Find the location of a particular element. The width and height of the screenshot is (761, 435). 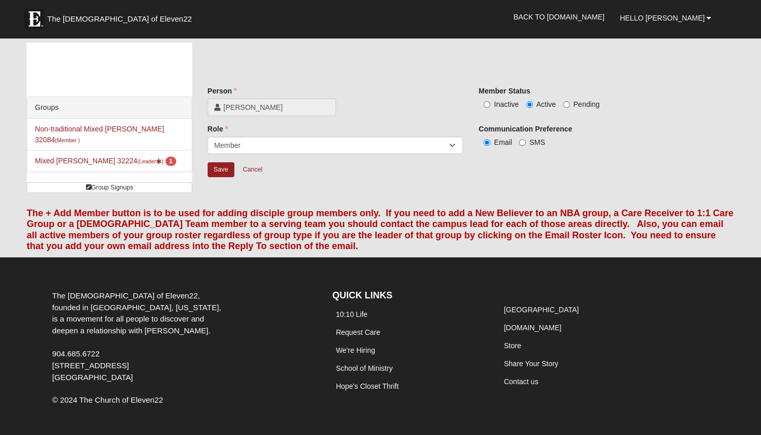

label: Person is located at coordinates (222, 91).